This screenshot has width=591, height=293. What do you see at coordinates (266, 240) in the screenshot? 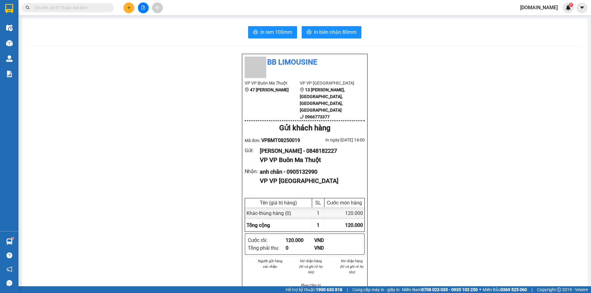
I see `div: Cước rồi :` at bounding box center [266, 240].